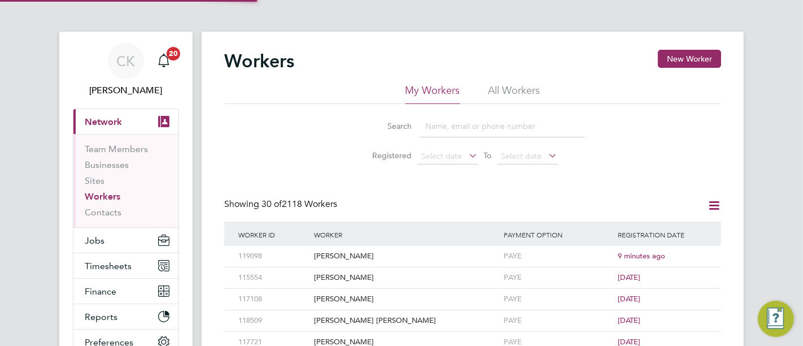  Describe the element at coordinates (502, 126) in the screenshot. I see `input: Name, email or phone number` at that location.